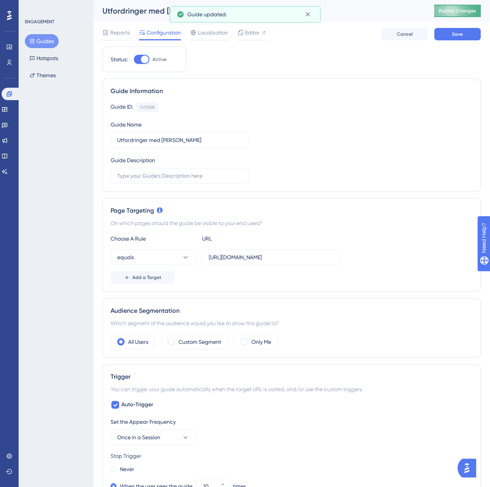  I want to click on div: Set the Appear Frequency, so click(292, 422).